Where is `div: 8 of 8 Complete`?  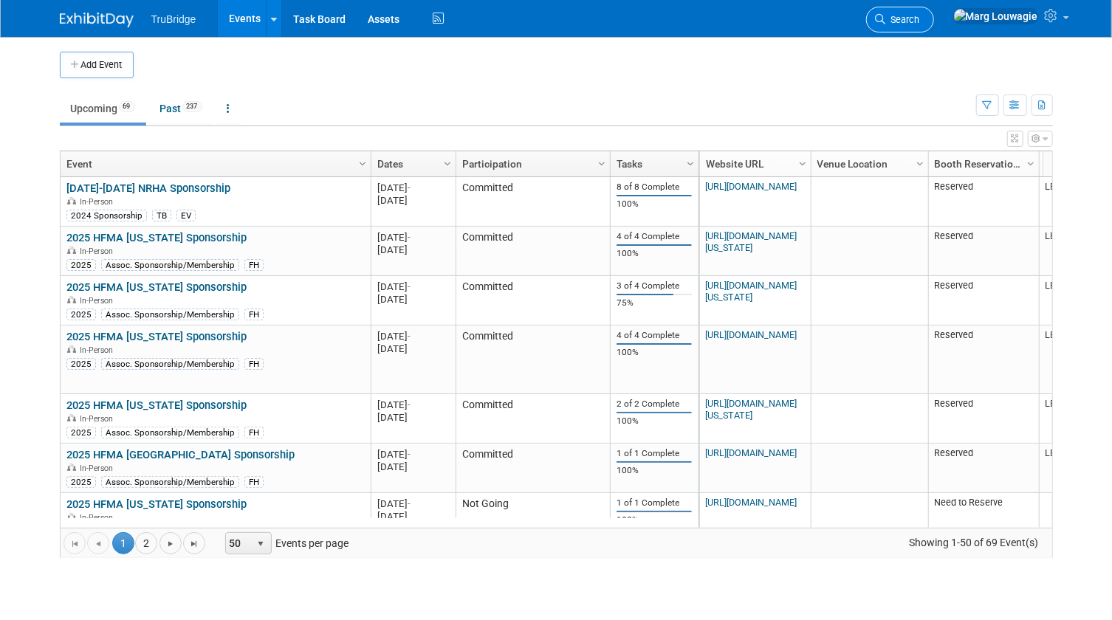
div: 8 of 8 Complete is located at coordinates (654, 187).